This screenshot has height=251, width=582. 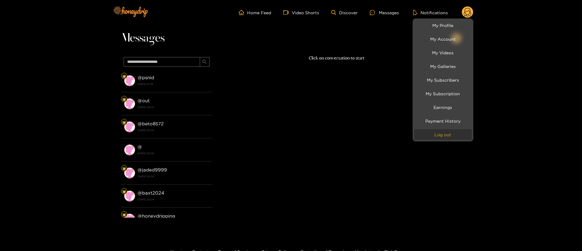 What do you see at coordinates (443, 66) in the screenshot?
I see `a: My Galleries` at bounding box center [443, 66].